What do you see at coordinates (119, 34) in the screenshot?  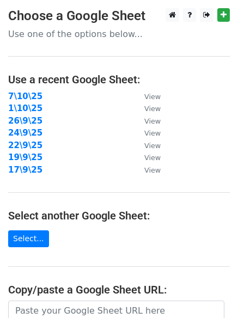 I see `p: Use one of the options below...` at bounding box center [119, 34].